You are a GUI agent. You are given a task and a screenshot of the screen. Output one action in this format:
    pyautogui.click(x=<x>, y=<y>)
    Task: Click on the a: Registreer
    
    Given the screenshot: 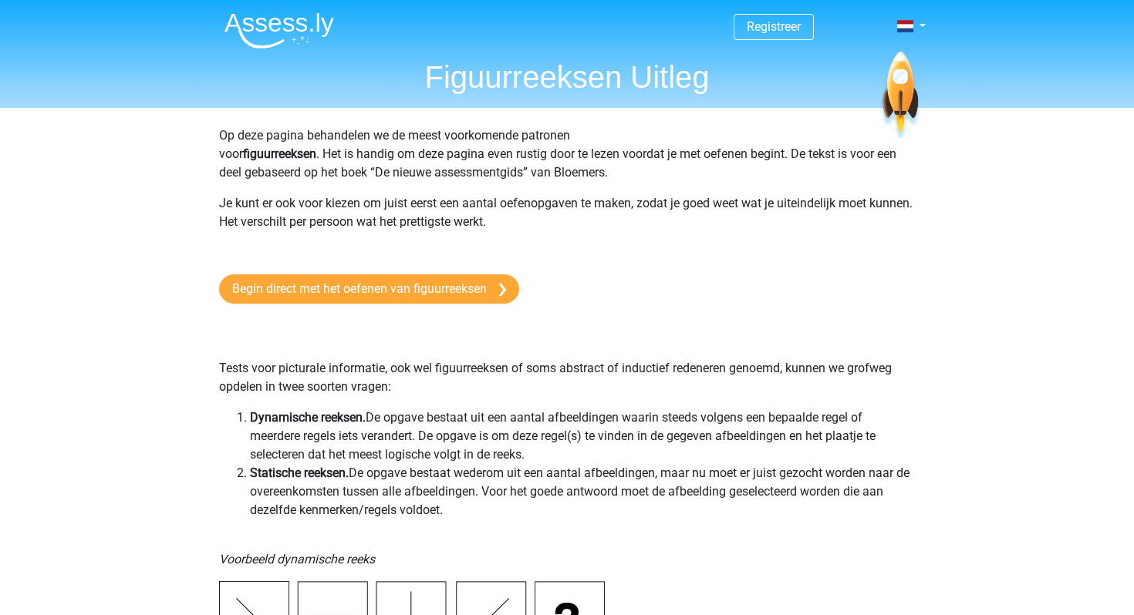 What is the action you would take?
    pyautogui.click(x=773, y=26)
    